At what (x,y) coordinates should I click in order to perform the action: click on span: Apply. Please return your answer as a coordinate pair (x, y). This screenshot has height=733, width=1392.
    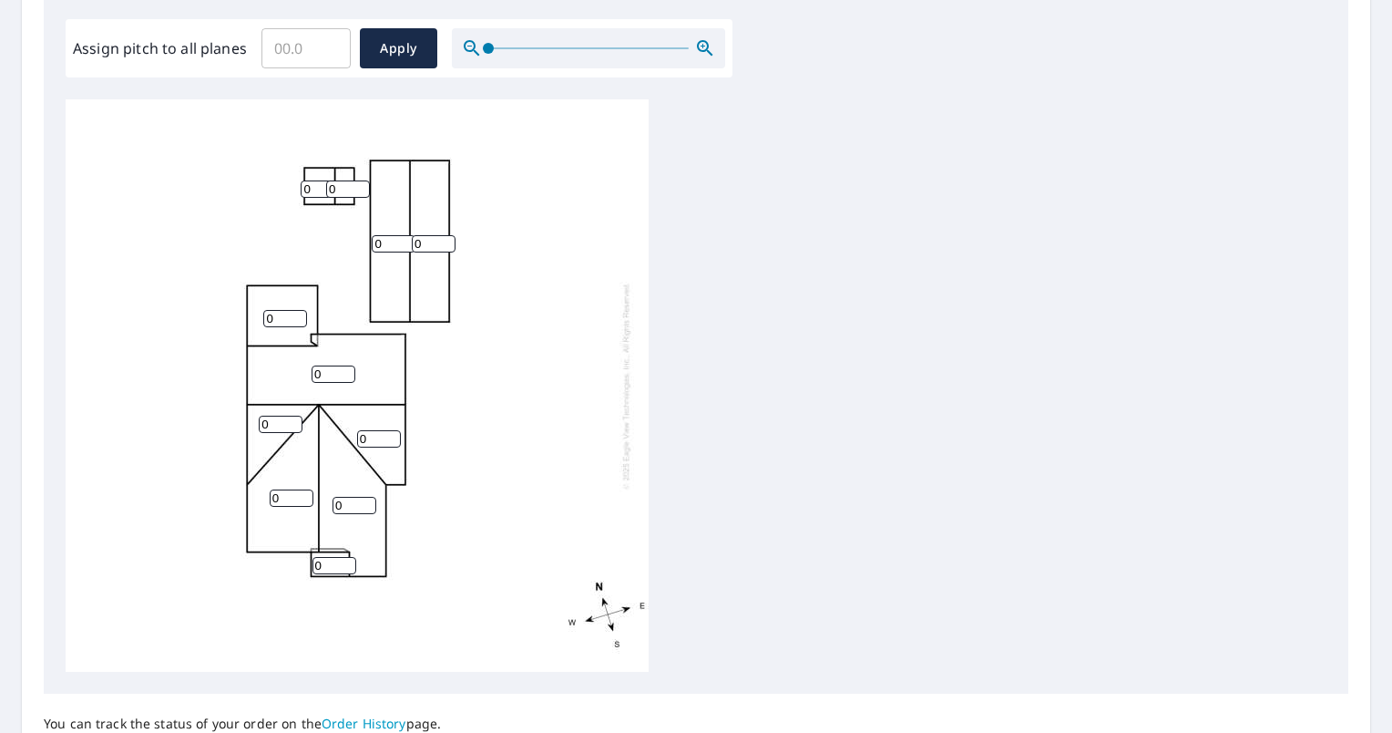
    Looking at the image, I should click on (398, 48).